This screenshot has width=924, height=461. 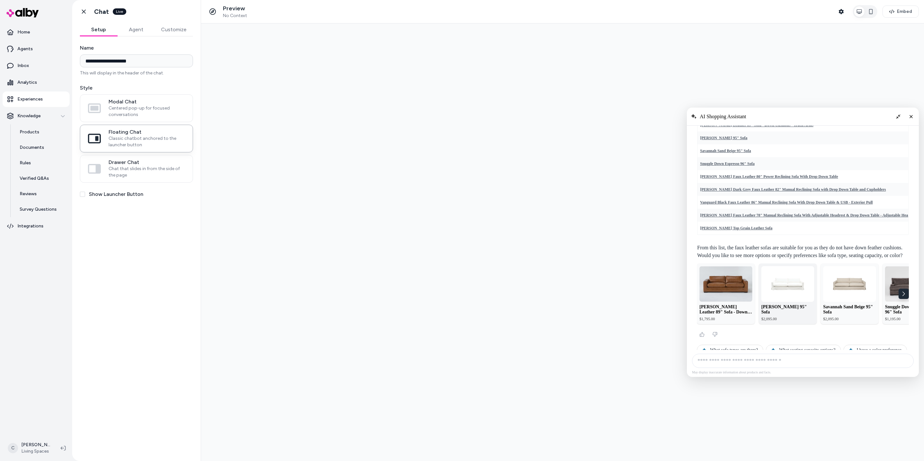 What do you see at coordinates (99, 30) in the screenshot?
I see `button: Setup` at bounding box center [99, 30].